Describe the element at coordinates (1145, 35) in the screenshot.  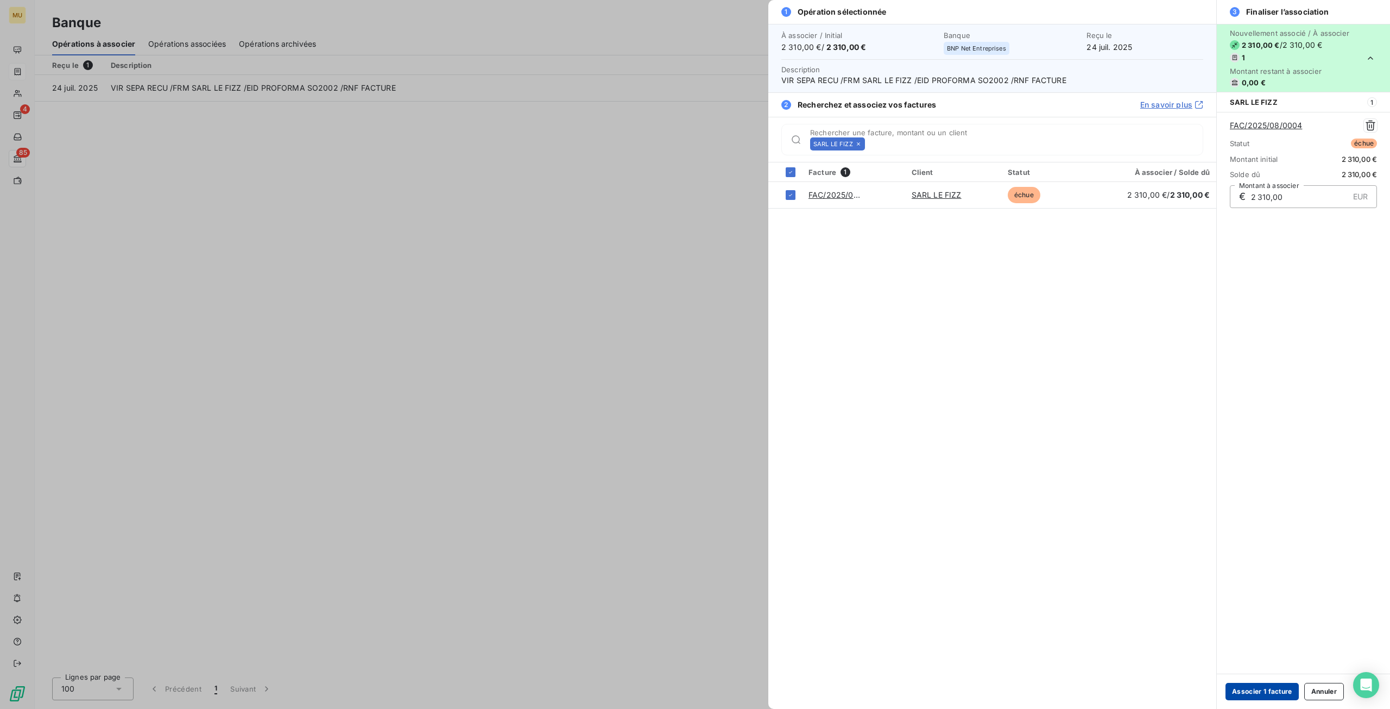
I see `span: Reçu le` at that location.